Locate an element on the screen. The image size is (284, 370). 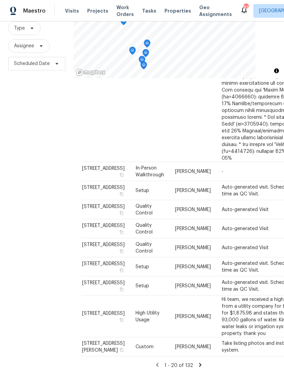
span: Maestro is located at coordinates (34, 11).